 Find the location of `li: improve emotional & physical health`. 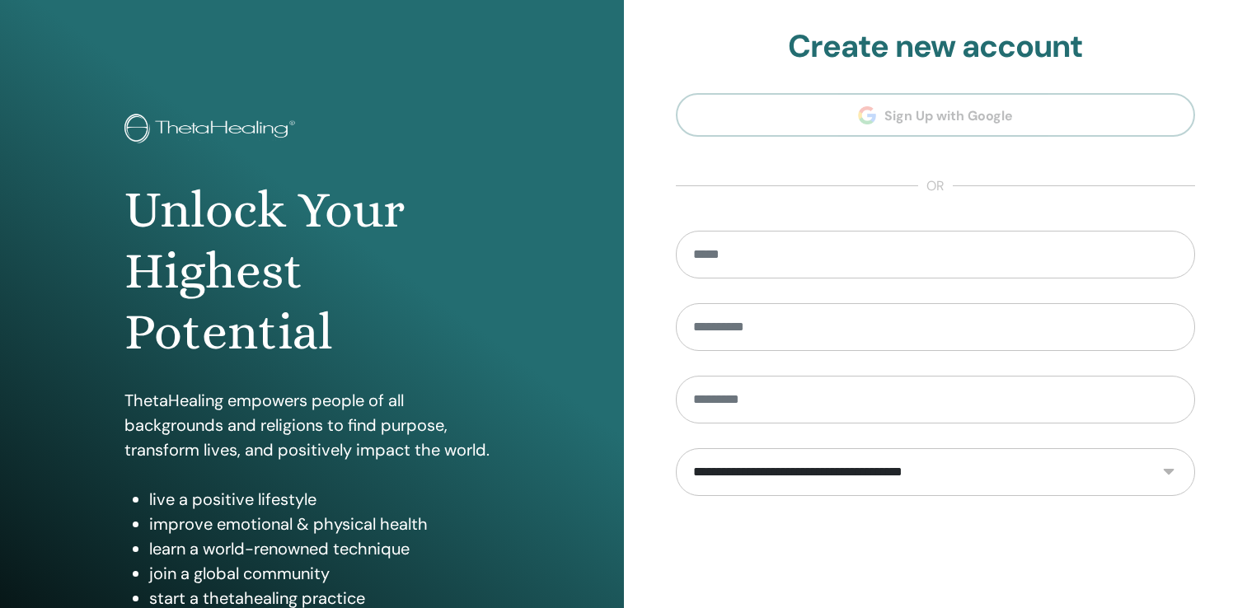

li: improve emotional & physical health is located at coordinates (324, 524).